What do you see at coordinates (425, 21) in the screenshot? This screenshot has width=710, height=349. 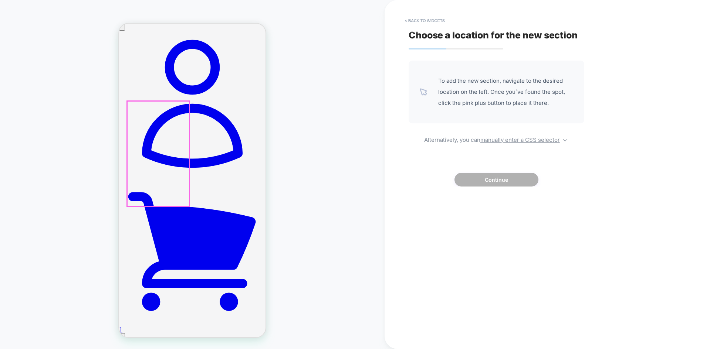 I see `button: < Back to widgets` at bounding box center [425, 21].